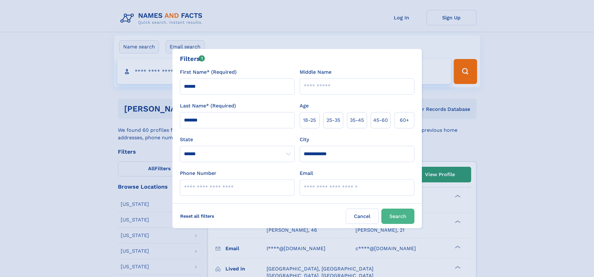 This screenshot has height=277, width=594. Describe the element at coordinates (198, 173) in the screenshot. I see `label: Phone Number` at that location.